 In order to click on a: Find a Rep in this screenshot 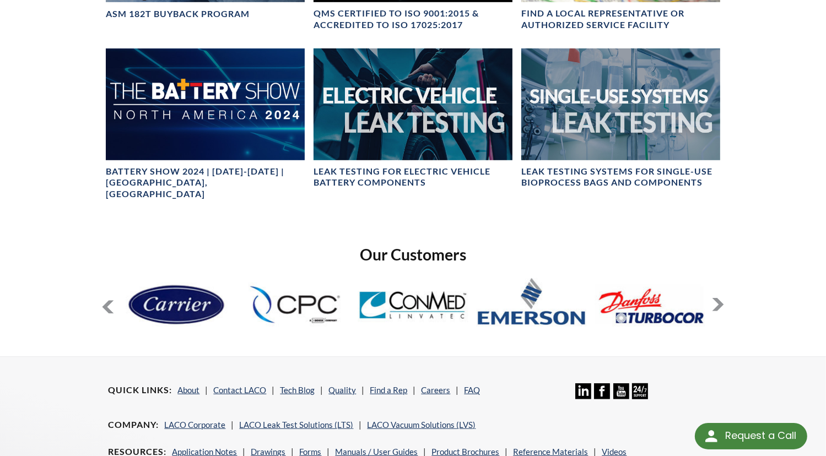, I will do `click(388, 390)`.